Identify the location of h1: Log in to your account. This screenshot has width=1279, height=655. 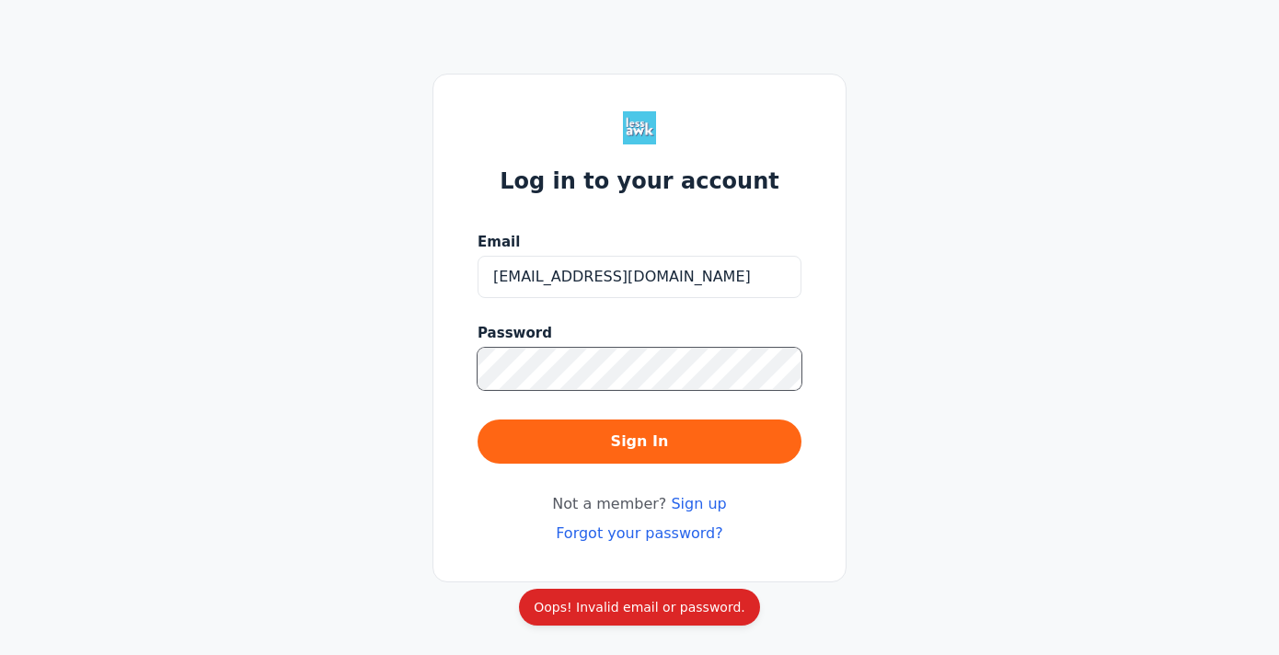
(640, 181).